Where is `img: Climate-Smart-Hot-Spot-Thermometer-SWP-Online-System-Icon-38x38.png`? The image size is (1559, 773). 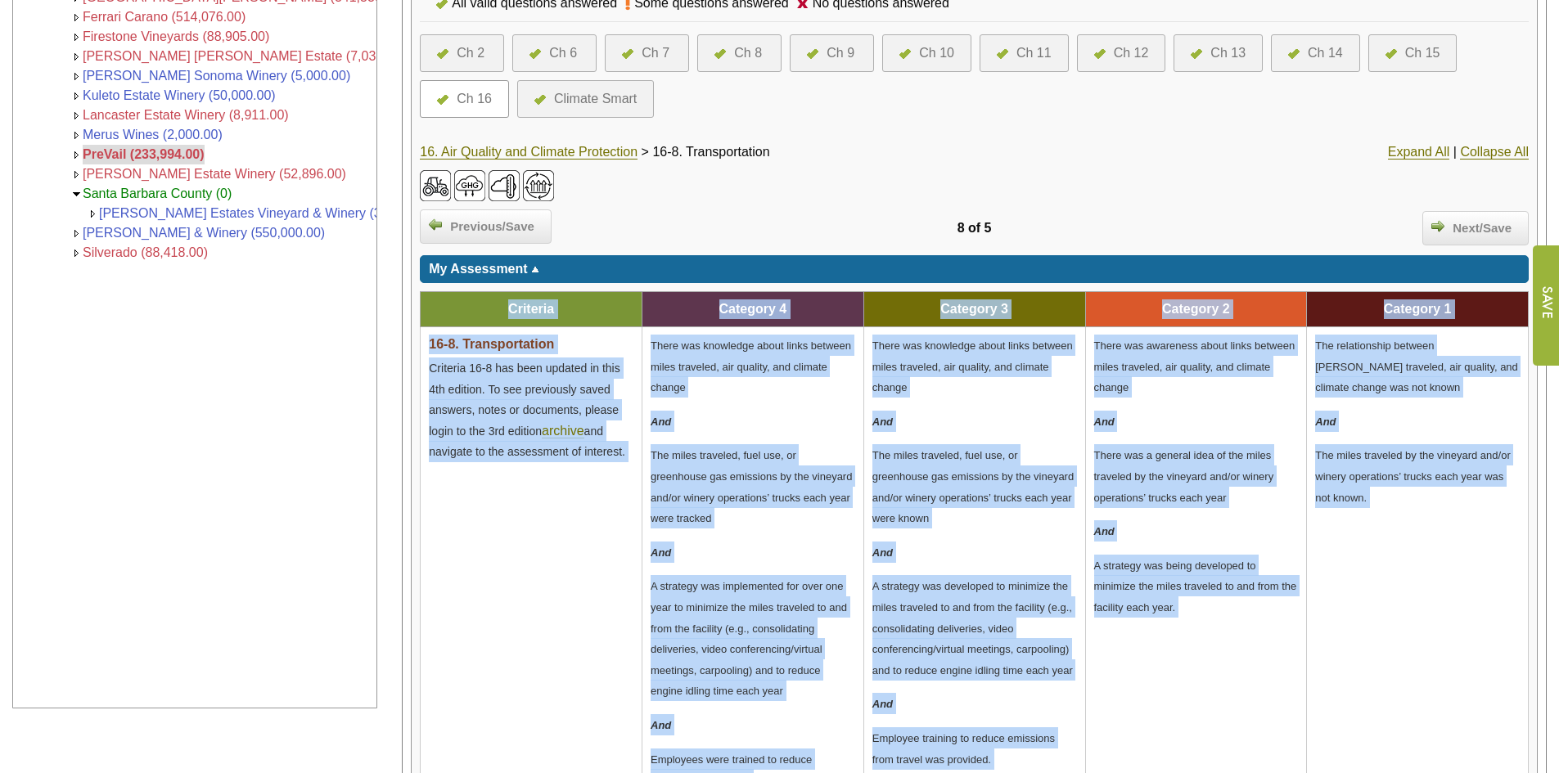 img: Climate-Smart-Hot-Spot-Thermometer-SWP-Online-System-Icon-38x38.png is located at coordinates (504, 186).